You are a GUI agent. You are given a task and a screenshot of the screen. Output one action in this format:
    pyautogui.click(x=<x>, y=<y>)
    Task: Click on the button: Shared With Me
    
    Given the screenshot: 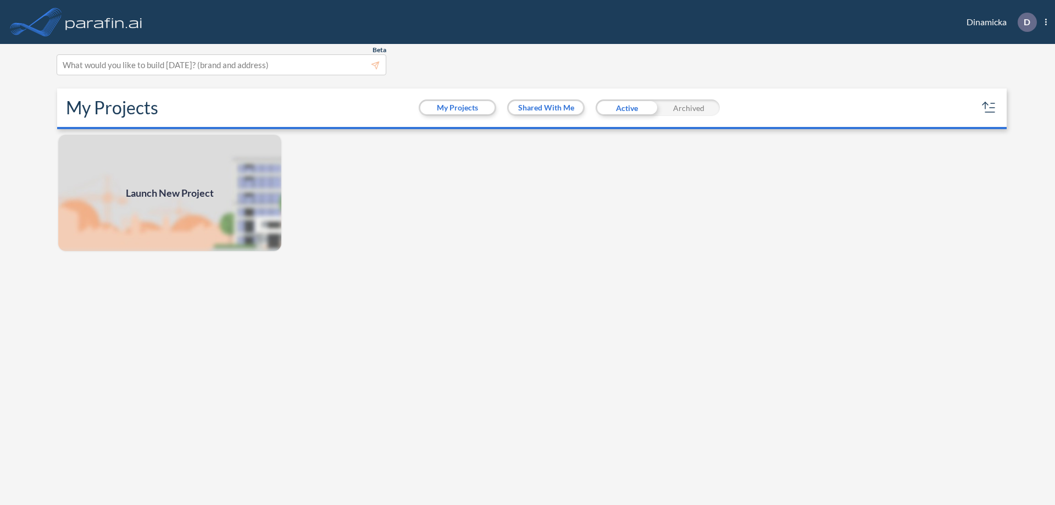 What is the action you would take?
    pyautogui.click(x=546, y=108)
    